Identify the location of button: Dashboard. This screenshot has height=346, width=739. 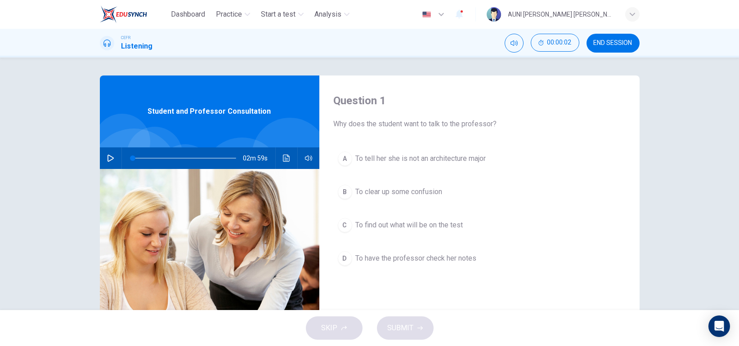
(188, 14).